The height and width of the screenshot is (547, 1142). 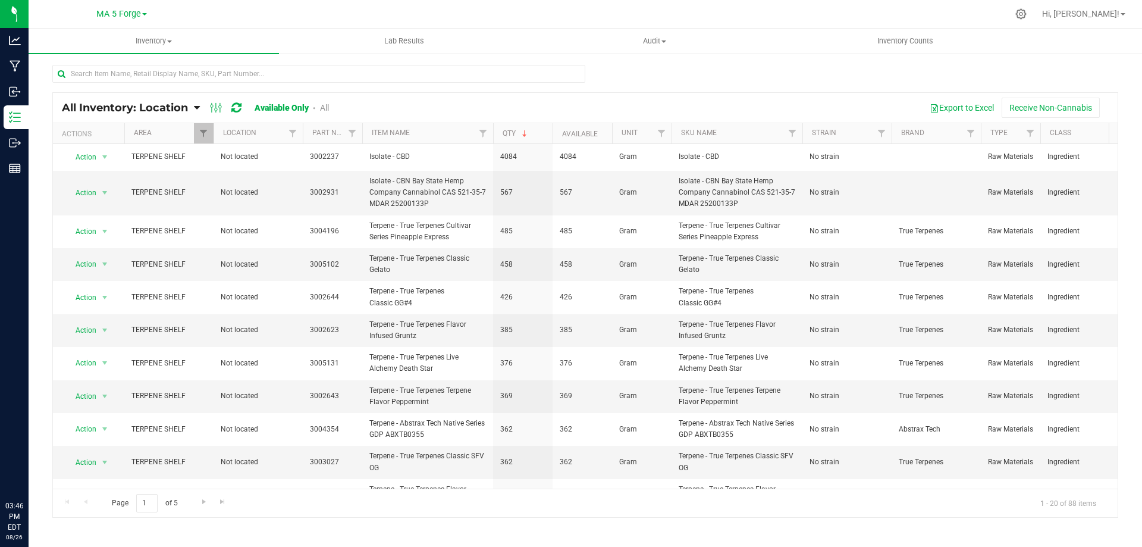 I want to click on span: Terpene - True Terpenes Classic SFV OG, so click(x=737, y=462).